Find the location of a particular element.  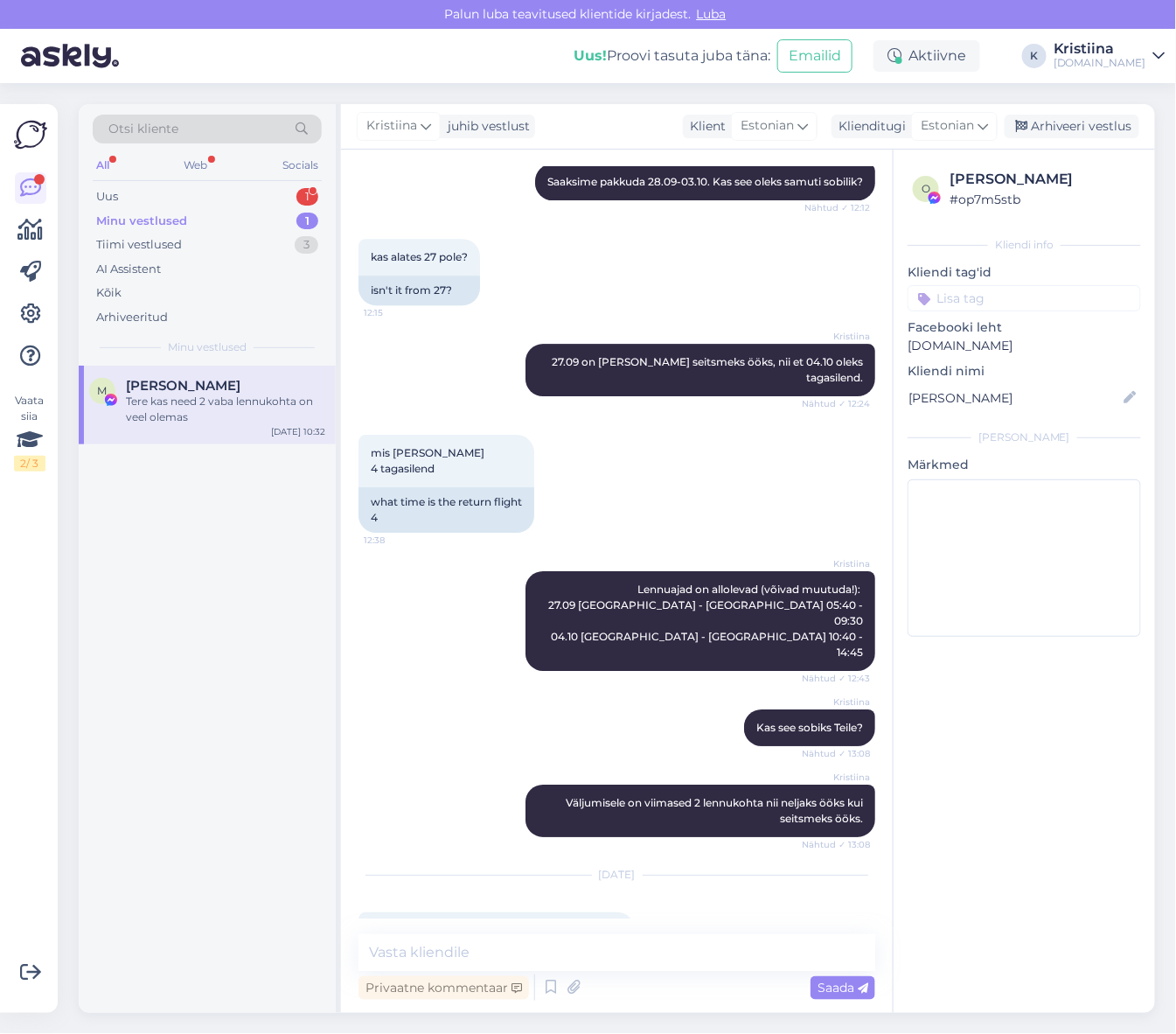

span: 12:38 is located at coordinates (397, 540).